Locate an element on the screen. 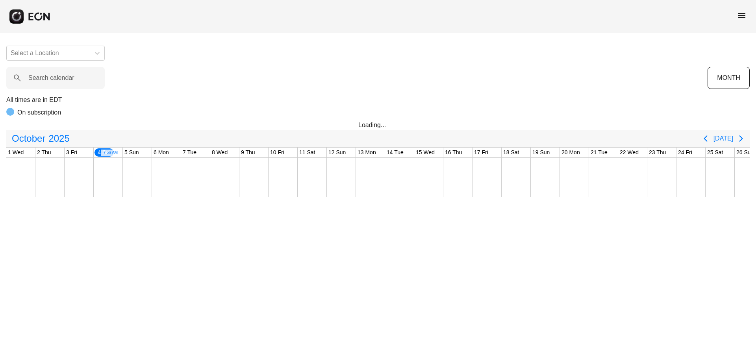 The image size is (756, 342). div: 15 Wed is located at coordinates (426, 152).